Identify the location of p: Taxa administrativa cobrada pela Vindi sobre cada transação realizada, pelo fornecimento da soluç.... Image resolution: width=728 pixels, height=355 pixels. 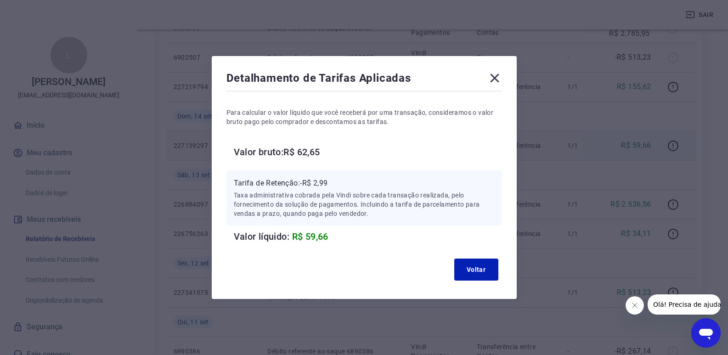
(364, 204).